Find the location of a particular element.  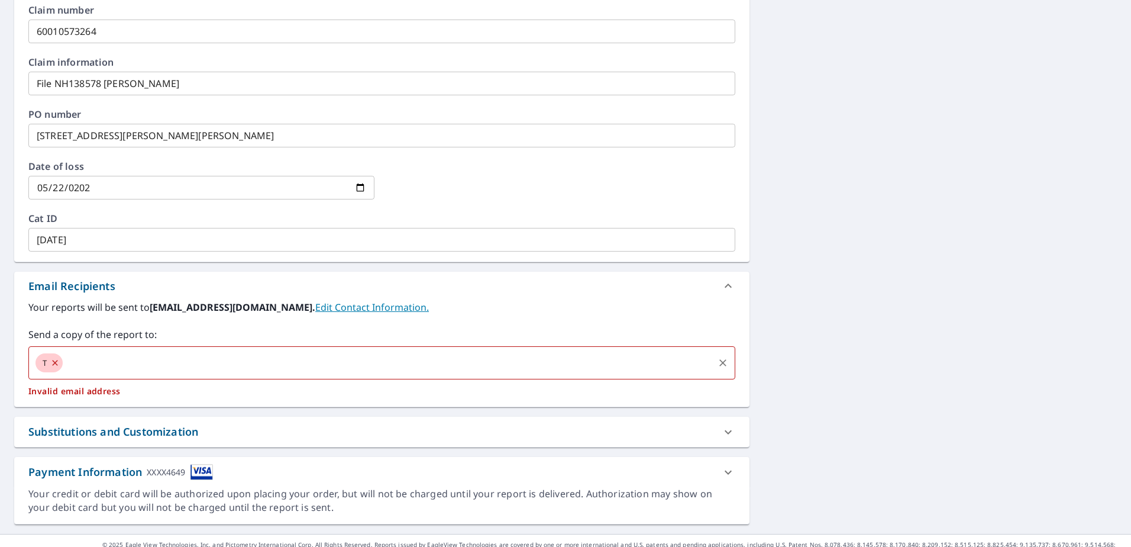

label: Send a copy of the report to: is located at coordinates (382, 334).